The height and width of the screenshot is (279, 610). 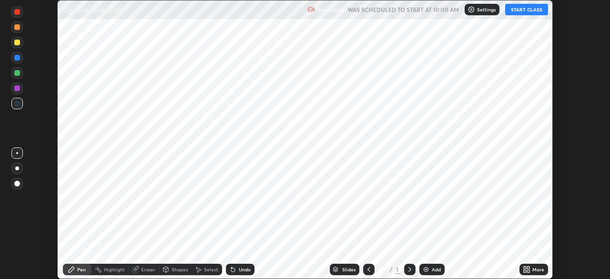 What do you see at coordinates (180, 269) in the screenshot?
I see `div: Shapes` at bounding box center [180, 269].